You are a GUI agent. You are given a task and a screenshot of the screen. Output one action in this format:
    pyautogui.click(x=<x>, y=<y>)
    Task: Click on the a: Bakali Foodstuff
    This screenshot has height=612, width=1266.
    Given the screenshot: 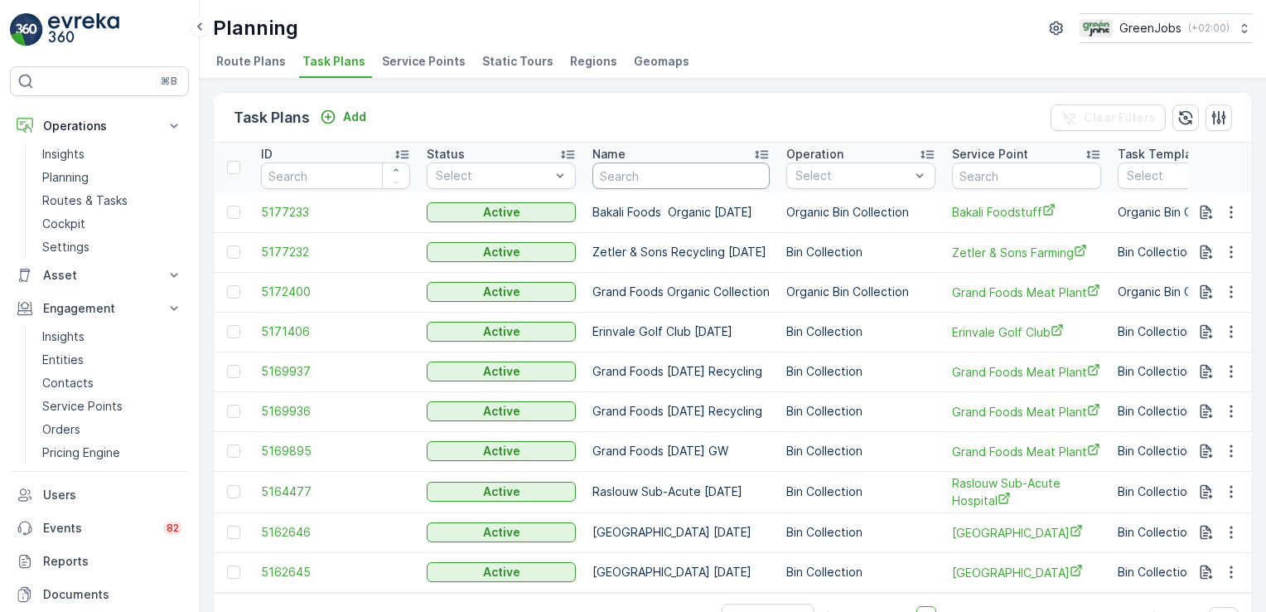 What is the action you would take?
    pyautogui.click(x=1027, y=211)
    